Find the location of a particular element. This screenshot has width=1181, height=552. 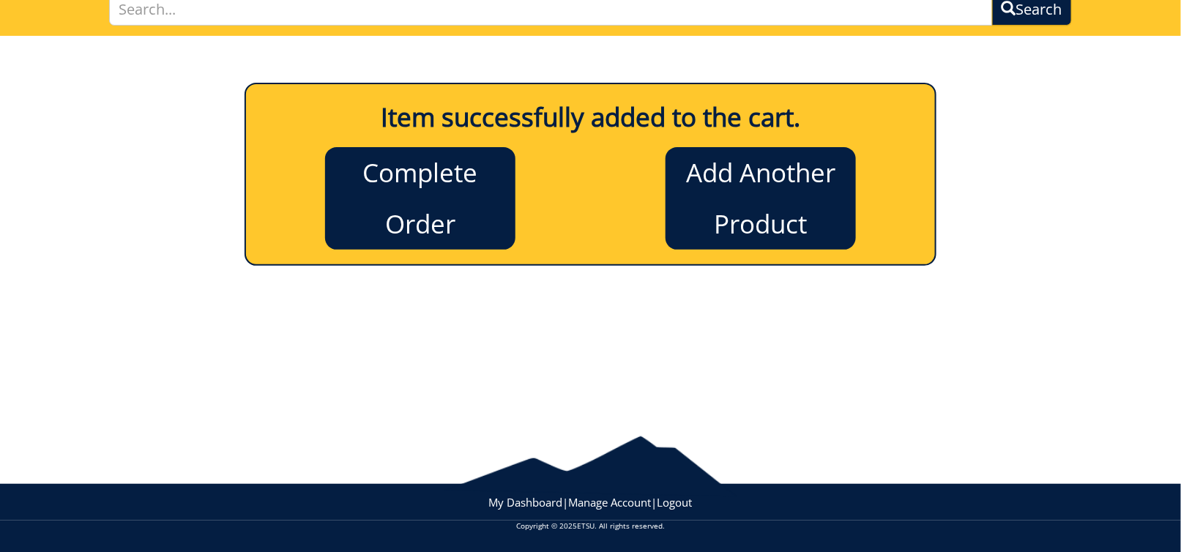

b: Item successfully added to the cart. is located at coordinates (590, 116).